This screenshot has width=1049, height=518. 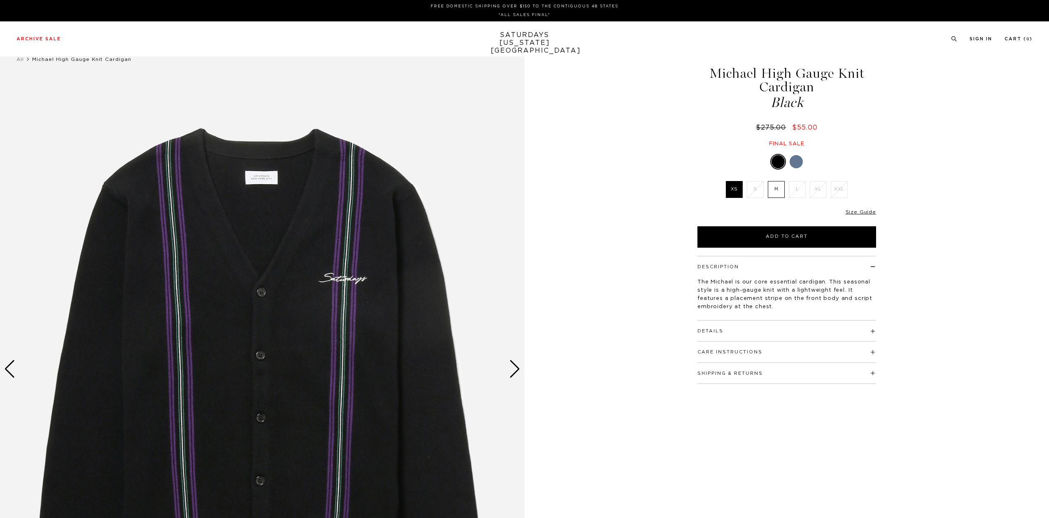 I want to click on a: All, so click(x=20, y=59).